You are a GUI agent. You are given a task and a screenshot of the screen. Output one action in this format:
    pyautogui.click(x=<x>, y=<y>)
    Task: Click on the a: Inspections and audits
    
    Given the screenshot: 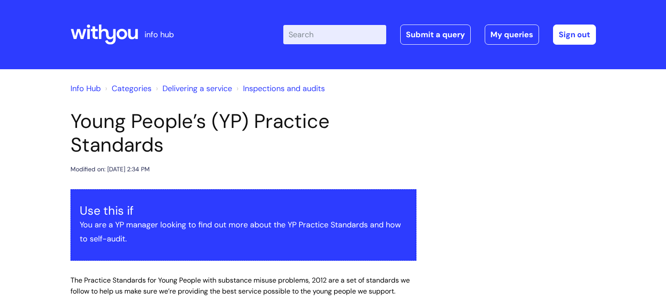 What is the action you would take?
    pyautogui.click(x=284, y=88)
    